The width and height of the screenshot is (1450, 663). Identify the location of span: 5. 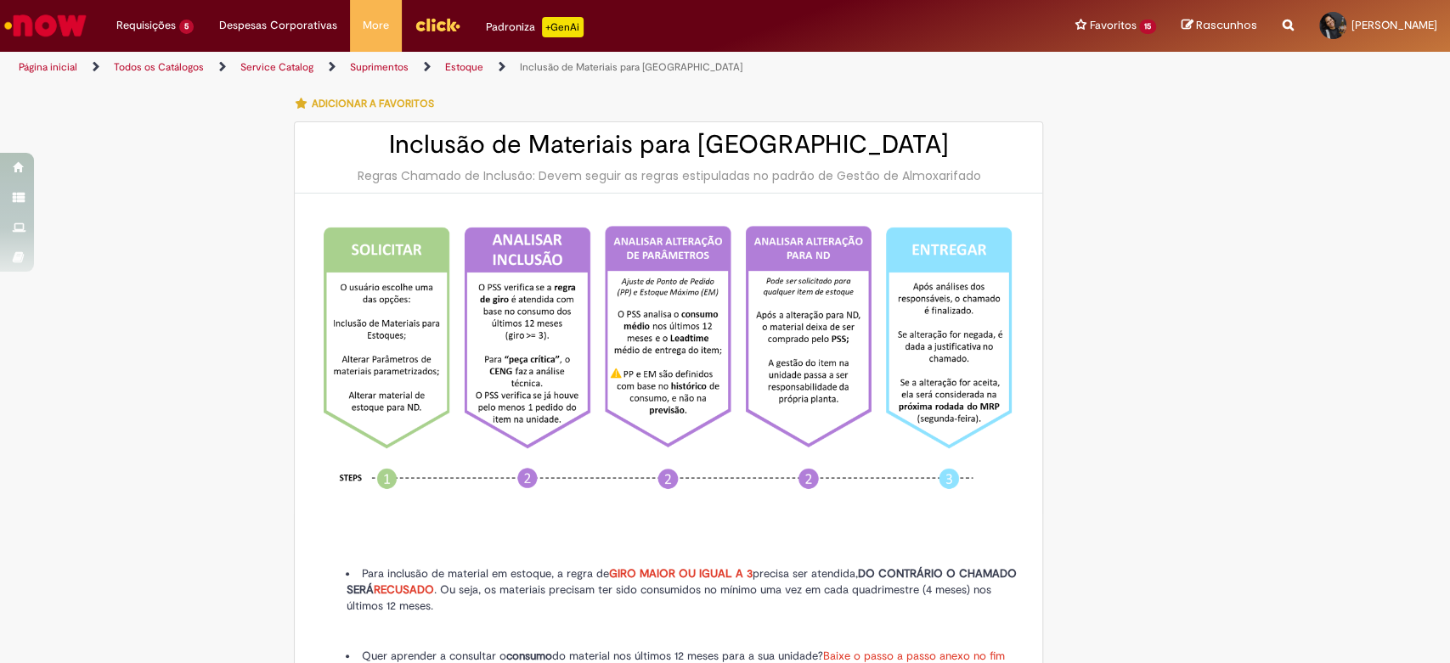
(186, 26).